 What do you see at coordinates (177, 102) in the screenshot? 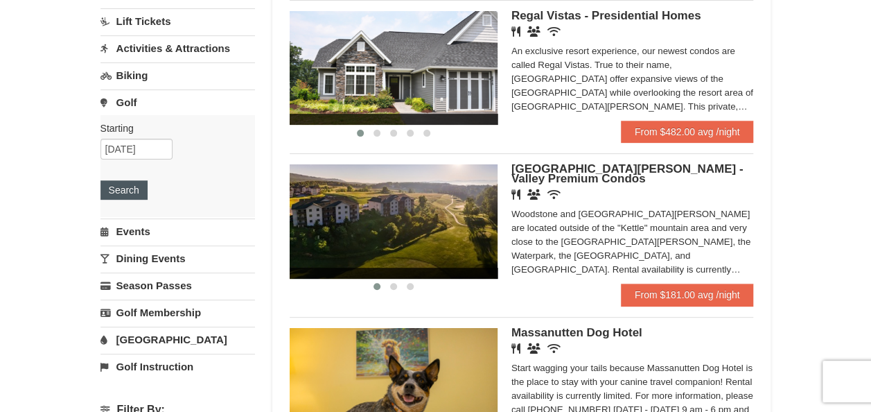
I see `a: Golf` at bounding box center [177, 102].